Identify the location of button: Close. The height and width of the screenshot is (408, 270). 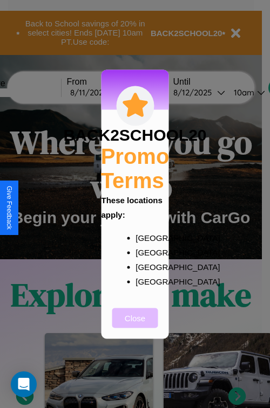
(135, 318).